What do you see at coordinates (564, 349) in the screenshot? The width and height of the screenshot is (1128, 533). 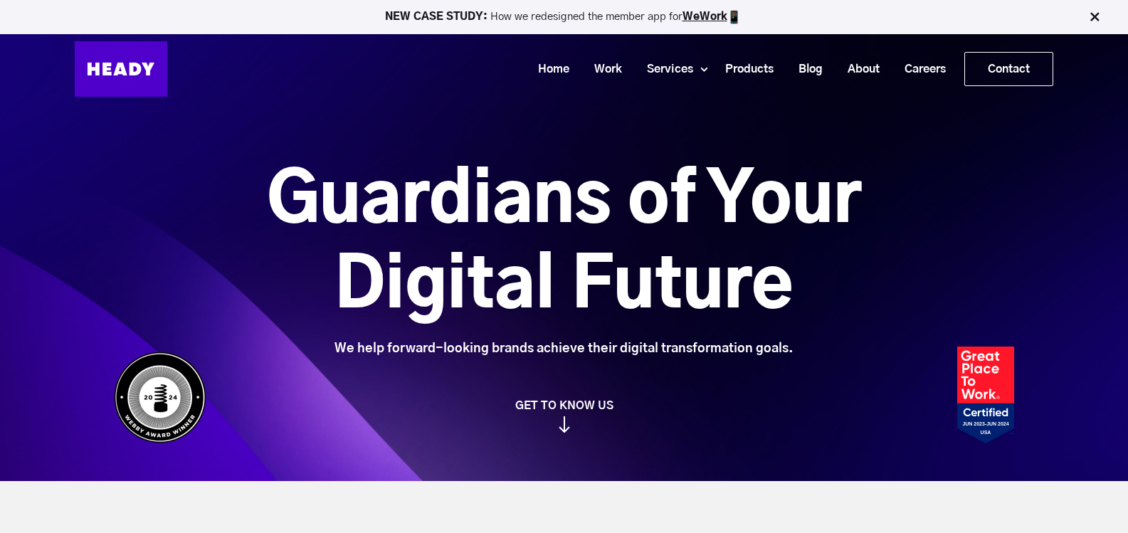 I see `div: We help forward-looking brands achieve their digital transformation goals.` at bounding box center [564, 349].